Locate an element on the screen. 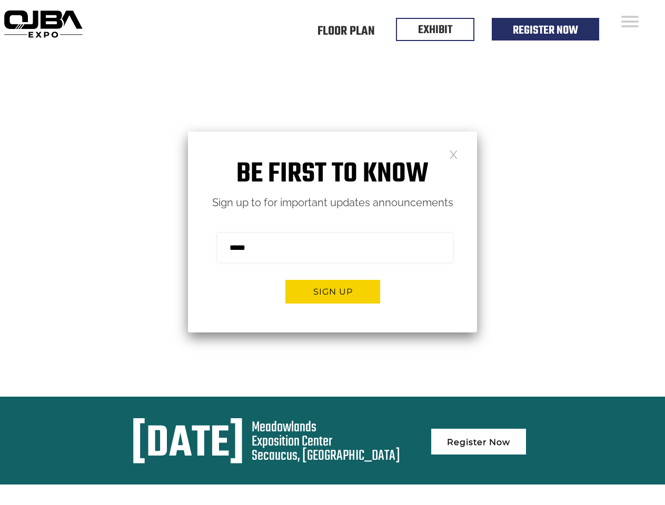  p: Sign up to for important updates announcements is located at coordinates (332, 203).